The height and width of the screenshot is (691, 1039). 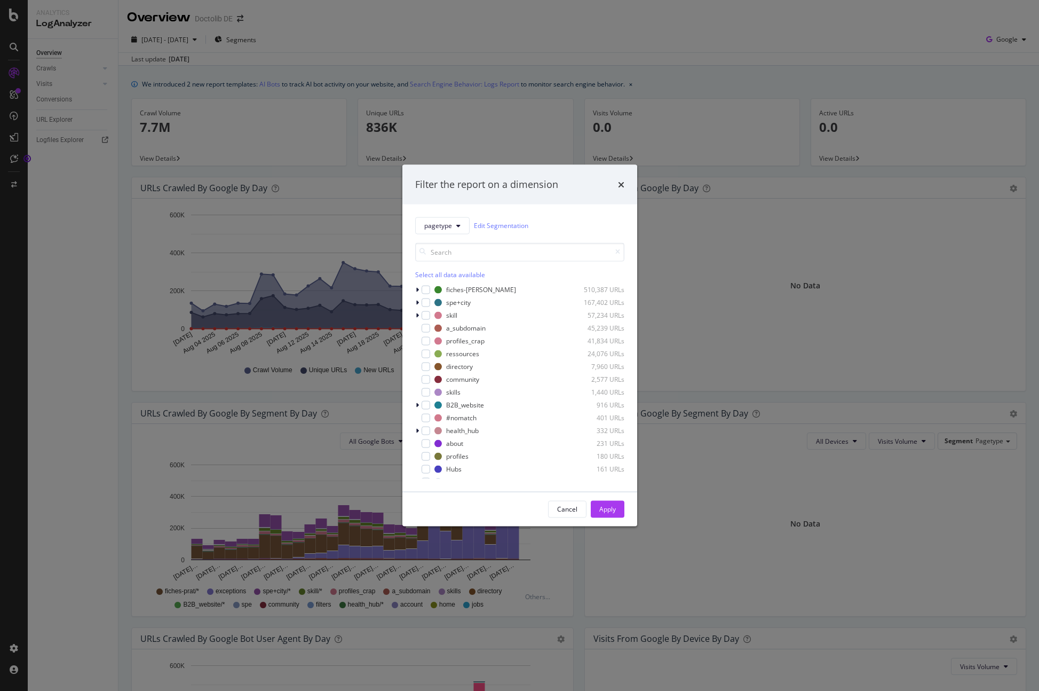 What do you see at coordinates (607, 509) in the screenshot?
I see `button: Apply` at bounding box center [607, 509].